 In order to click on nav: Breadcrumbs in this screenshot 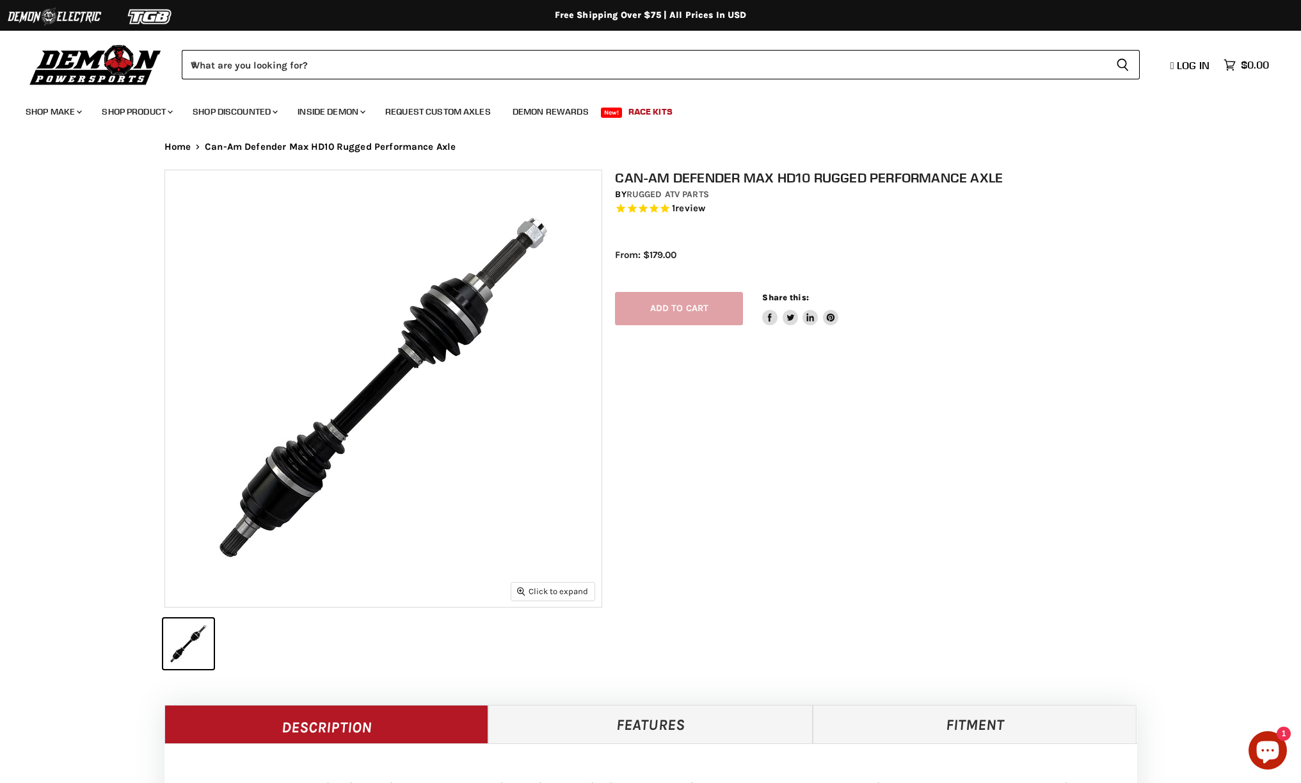, I will do `click(651, 147)`.